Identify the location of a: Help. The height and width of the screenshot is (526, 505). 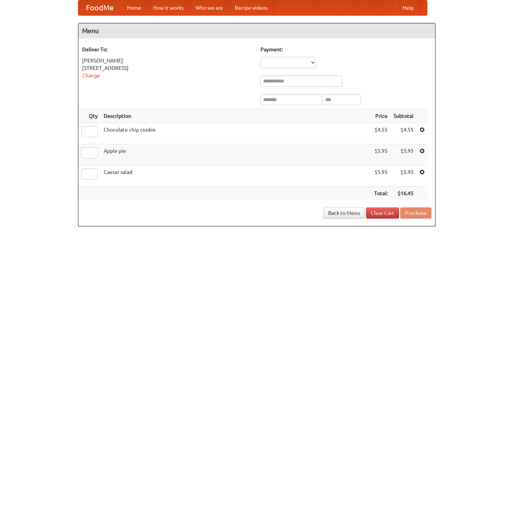
(408, 8).